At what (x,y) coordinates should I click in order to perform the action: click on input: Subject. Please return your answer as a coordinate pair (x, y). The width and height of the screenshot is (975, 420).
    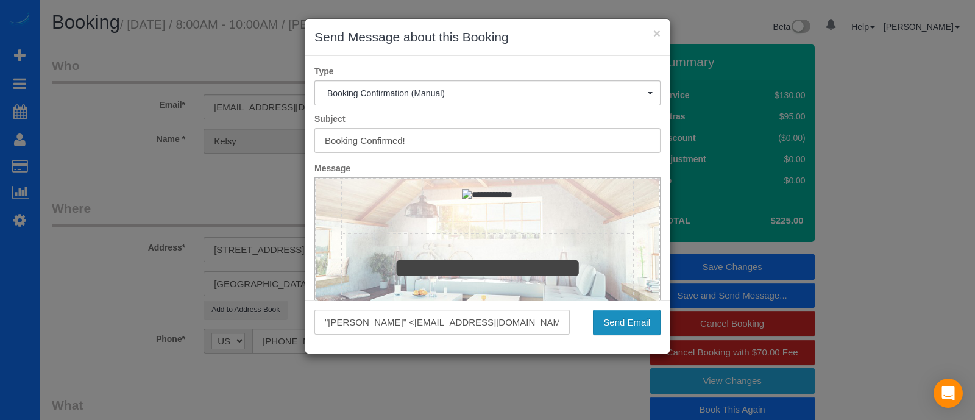
    Looking at the image, I should click on (488, 140).